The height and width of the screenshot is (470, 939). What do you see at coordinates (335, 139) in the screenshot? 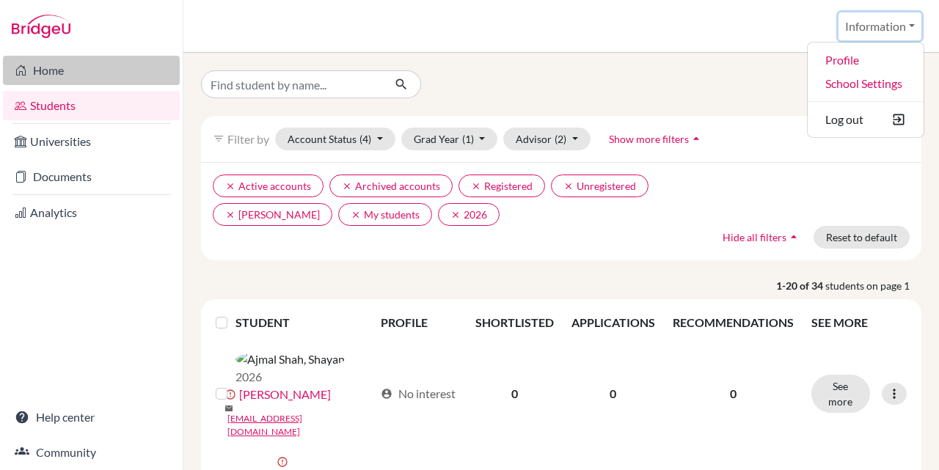
I see `button: Account Status(4)` at bounding box center [335, 139].